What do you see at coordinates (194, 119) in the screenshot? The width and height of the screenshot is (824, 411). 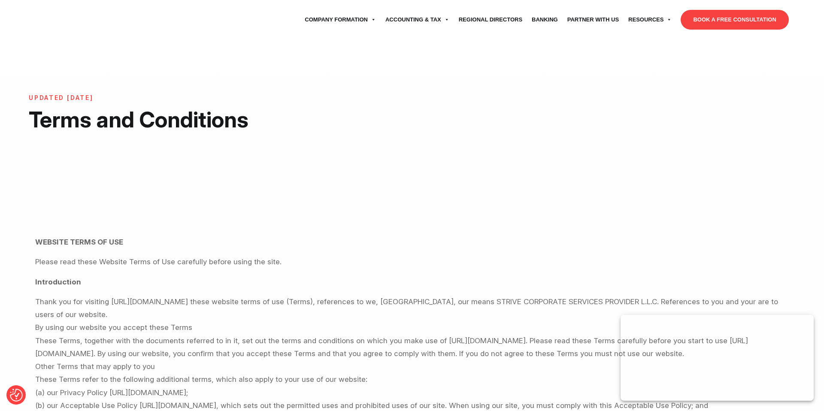 I see `h1: Terms and Conditions` at bounding box center [194, 119].